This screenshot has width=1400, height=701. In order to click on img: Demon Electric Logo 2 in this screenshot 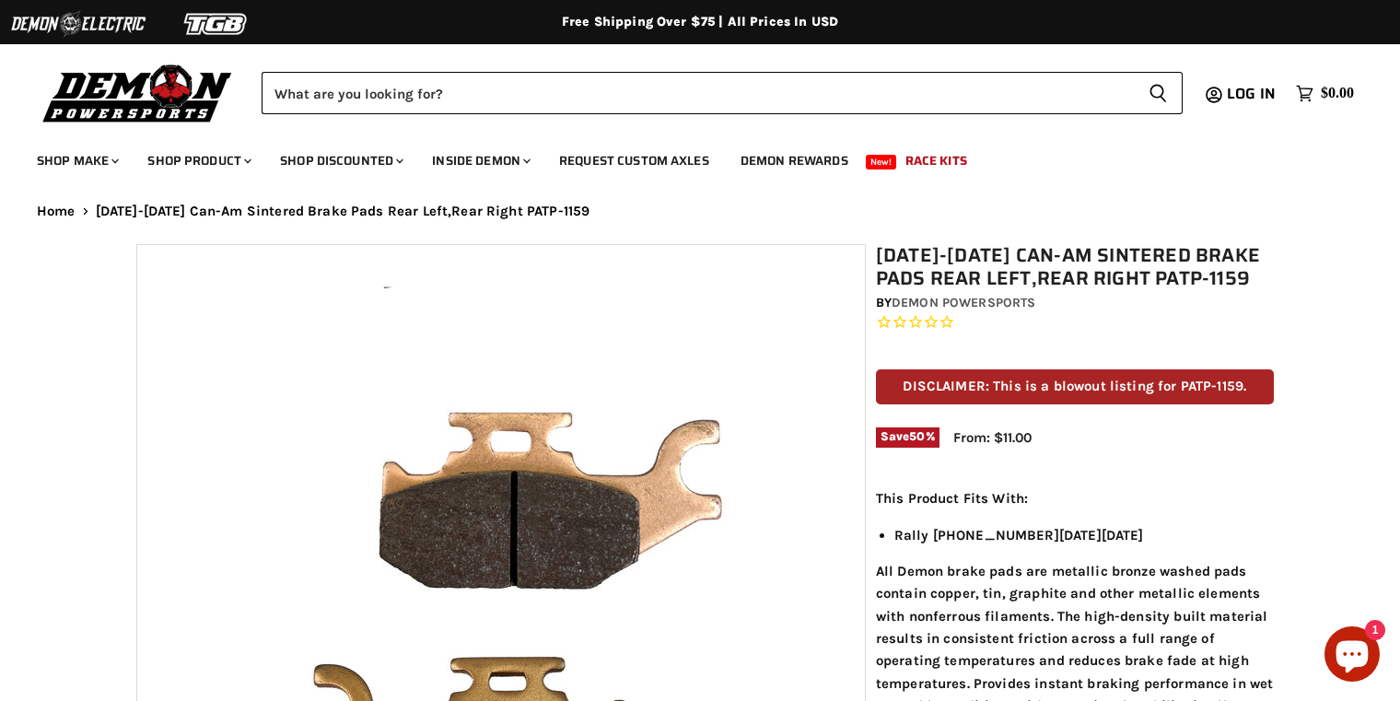, I will do `click(78, 24)`.